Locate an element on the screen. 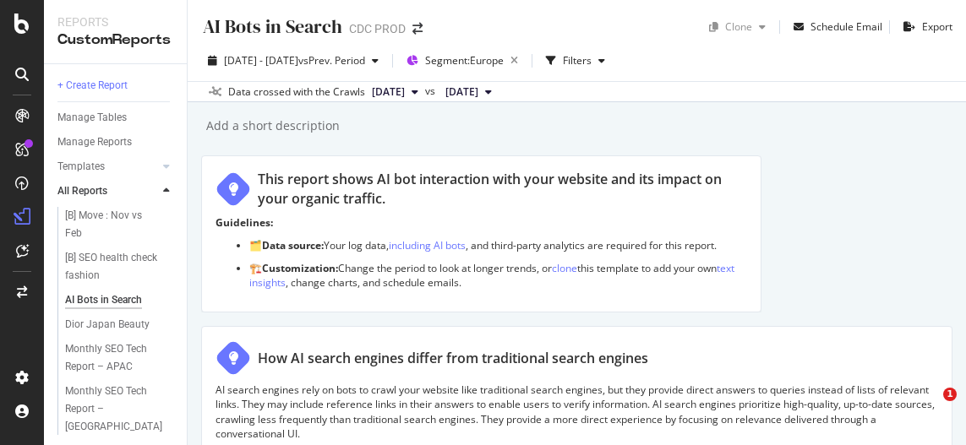 This screenshot has width=966, height=445. div: This report shows AI bot interaction with your website and its impact on your organic traffic.Gui... is located at coordinates (481, 234).